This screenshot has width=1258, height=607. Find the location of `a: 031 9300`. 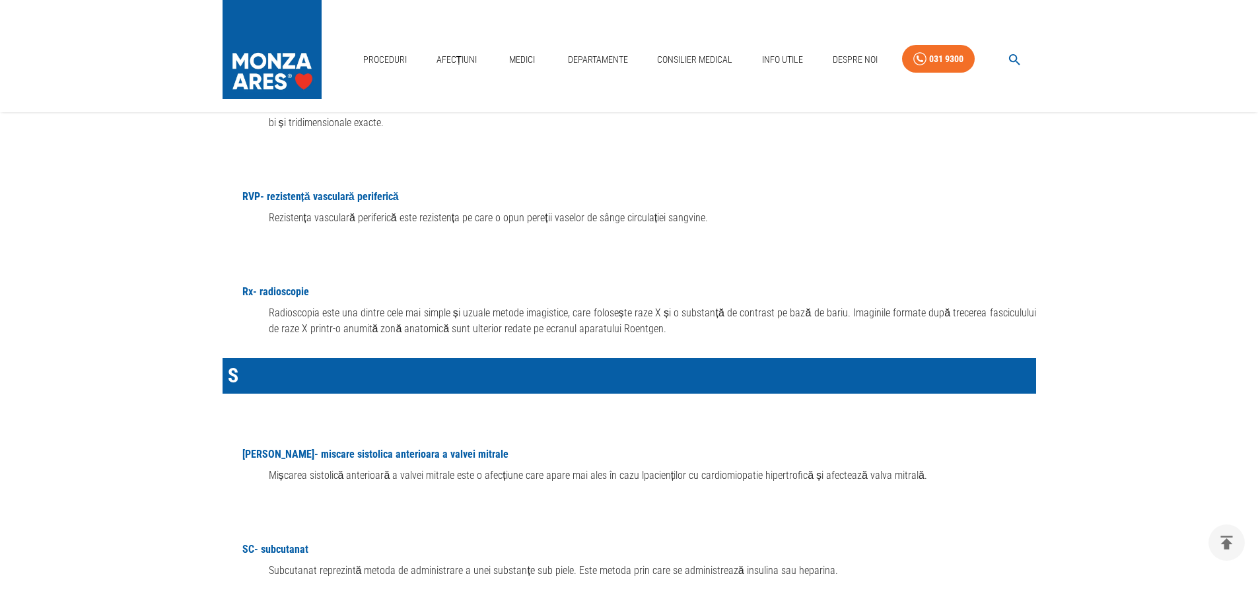

a: 031 9300 is located at coordinates (939, 59).